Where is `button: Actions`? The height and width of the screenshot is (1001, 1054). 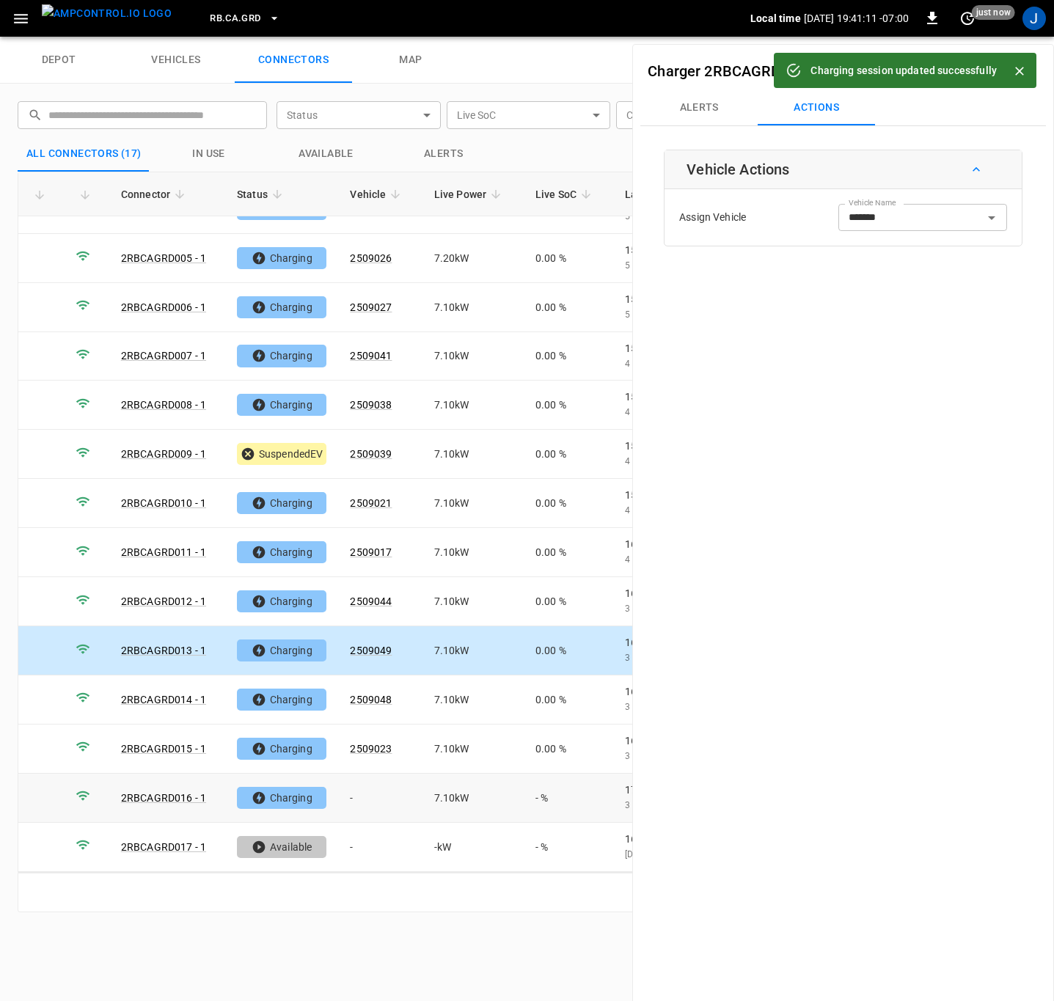
button: Actions is located at coordinates (816, 108).